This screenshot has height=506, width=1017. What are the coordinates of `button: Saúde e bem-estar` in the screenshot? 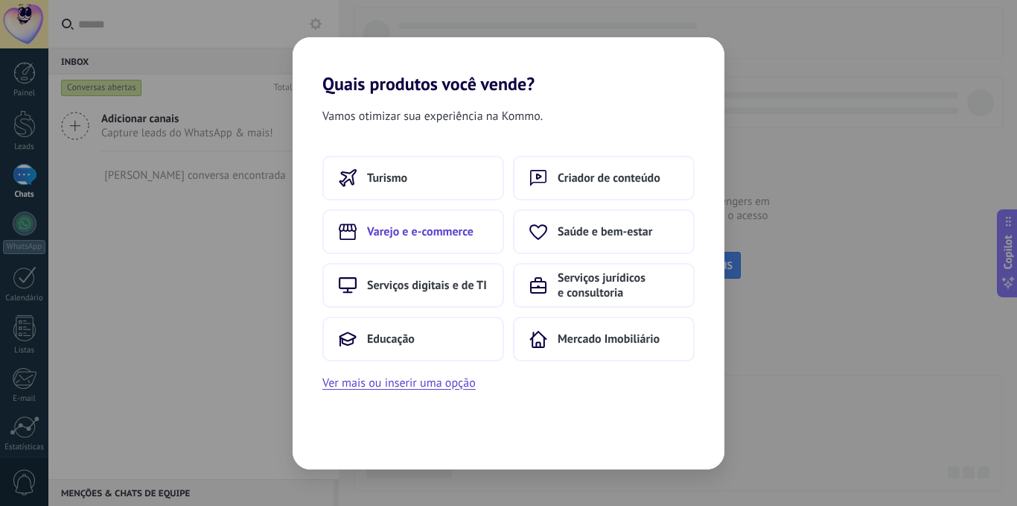 It's located at (604, 232).